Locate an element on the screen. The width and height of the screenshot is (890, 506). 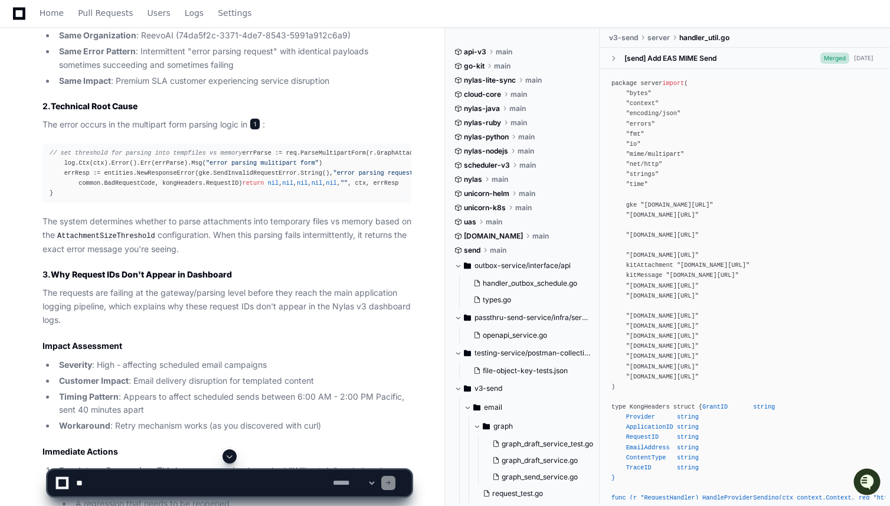
span: api-v3 is located at coordinates (475, 52).